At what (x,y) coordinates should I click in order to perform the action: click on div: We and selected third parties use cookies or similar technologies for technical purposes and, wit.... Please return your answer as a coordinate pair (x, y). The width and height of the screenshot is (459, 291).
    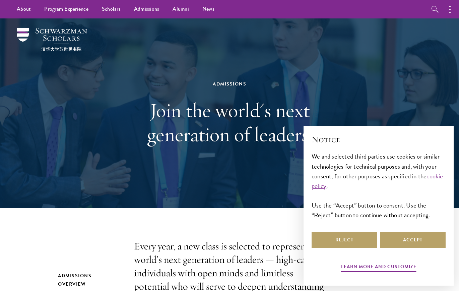
    Looking at the image, I should click on (378, 185).